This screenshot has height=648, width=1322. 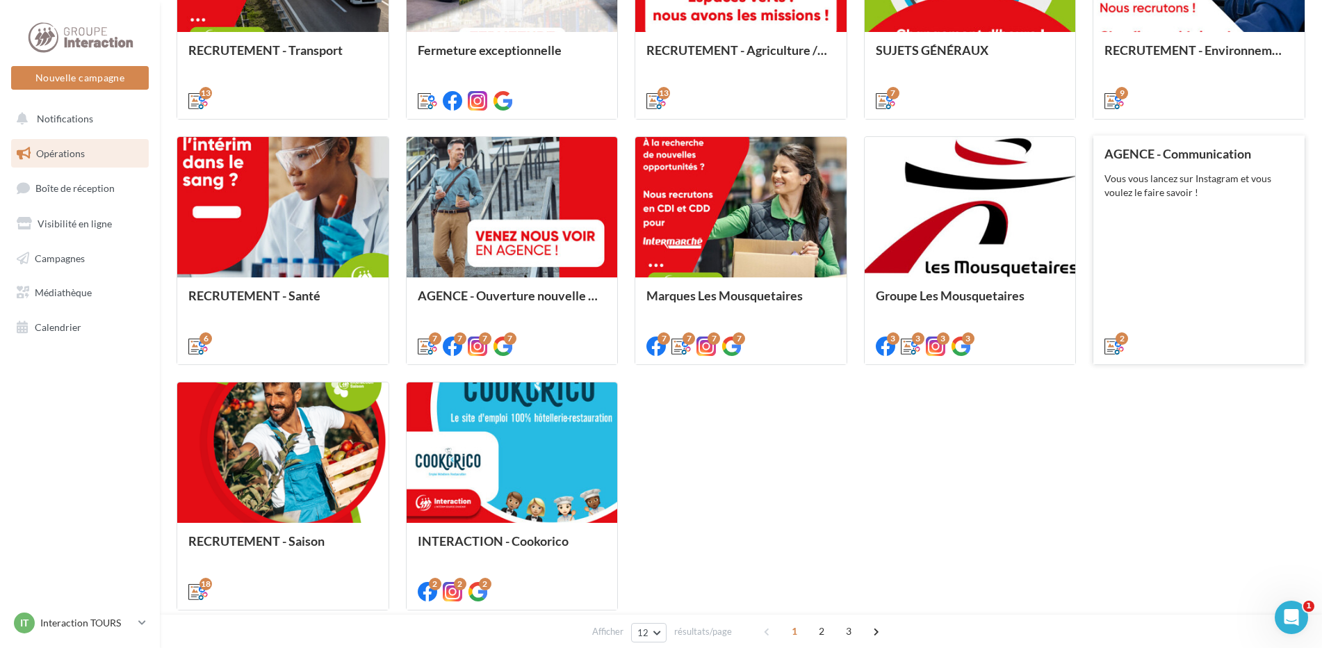 I want to click on span: Notifications, so click(x=65, y=118).